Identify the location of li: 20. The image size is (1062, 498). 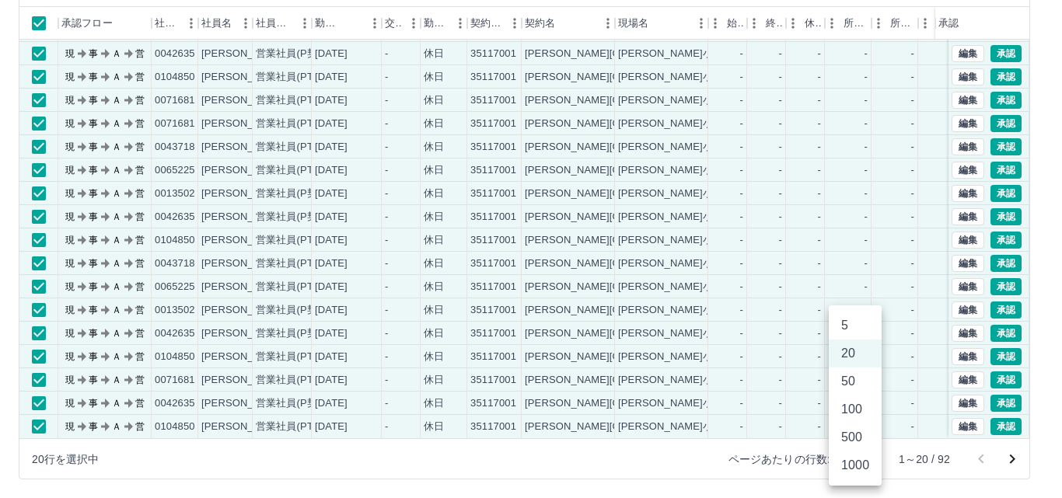
(855, 354).